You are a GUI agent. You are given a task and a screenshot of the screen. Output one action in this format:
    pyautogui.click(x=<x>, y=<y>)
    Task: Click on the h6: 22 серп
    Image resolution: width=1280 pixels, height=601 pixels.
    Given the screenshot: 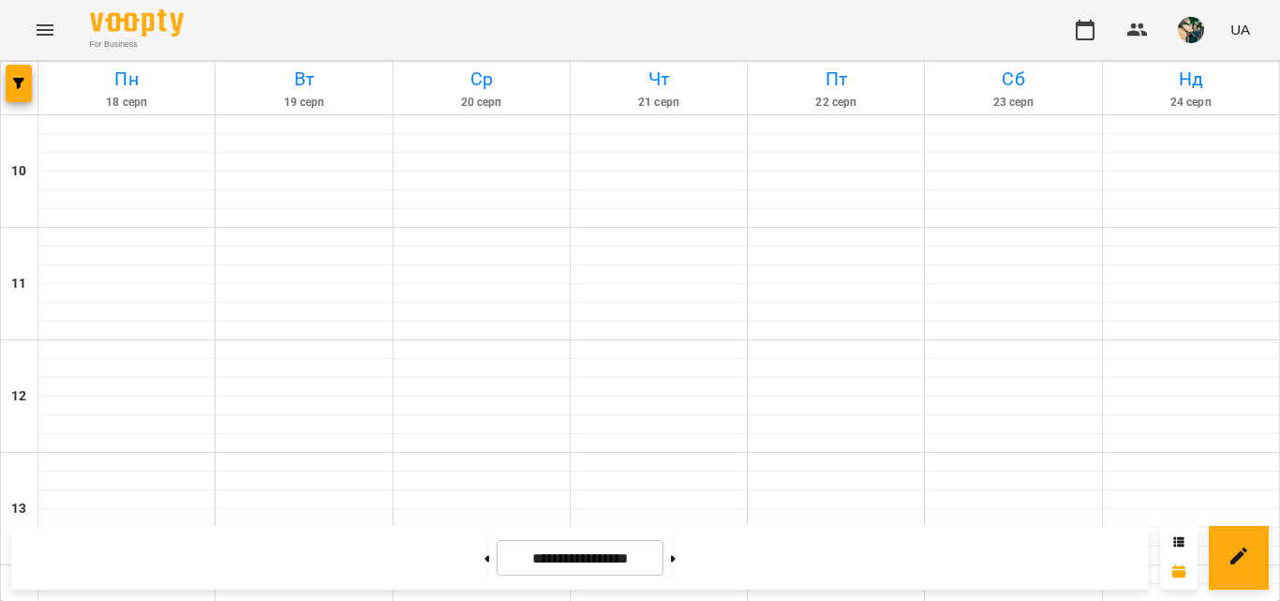 What is the action you would take?
    pyautogui.click(x=836, y=102)
    